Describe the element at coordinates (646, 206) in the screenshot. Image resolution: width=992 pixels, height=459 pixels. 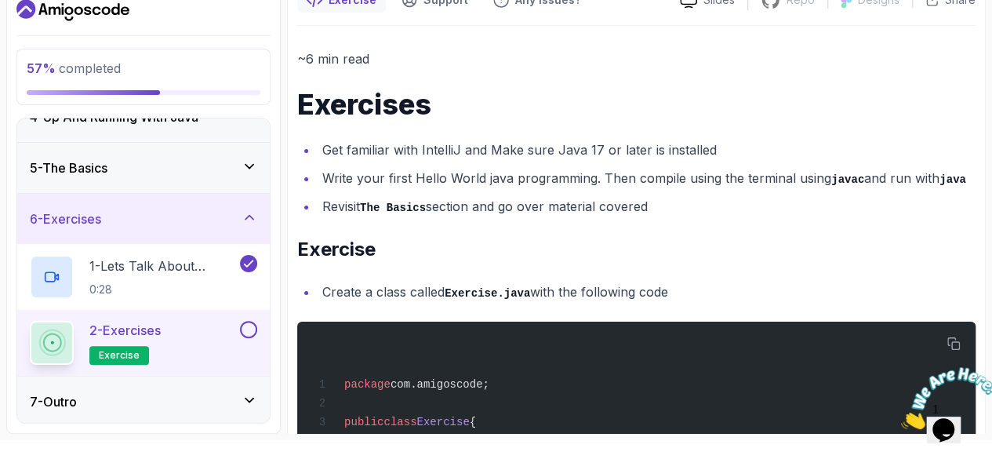
I see `li: Revisit section and go over material covered` at that location.